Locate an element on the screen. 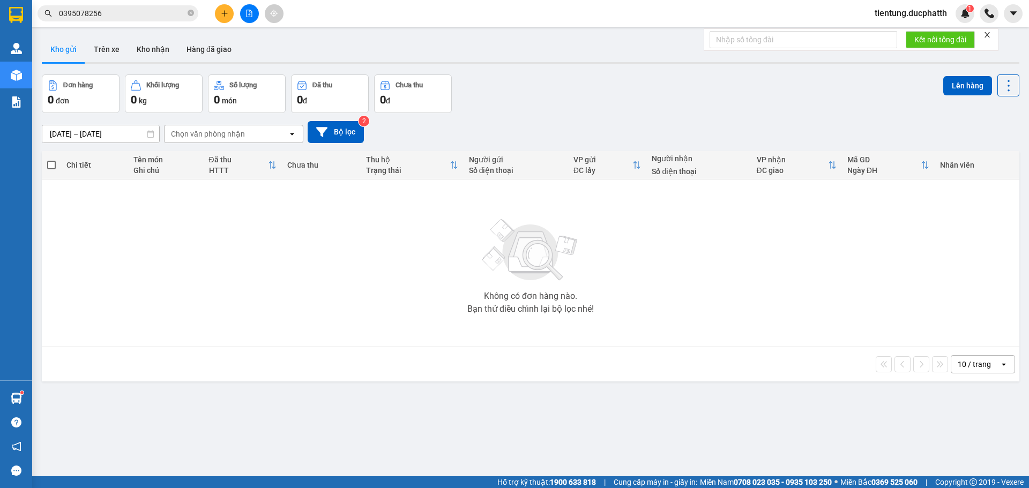 This screenshot has height=488, width=1029. button: Kho gửi is located at coordinates (63, 49).